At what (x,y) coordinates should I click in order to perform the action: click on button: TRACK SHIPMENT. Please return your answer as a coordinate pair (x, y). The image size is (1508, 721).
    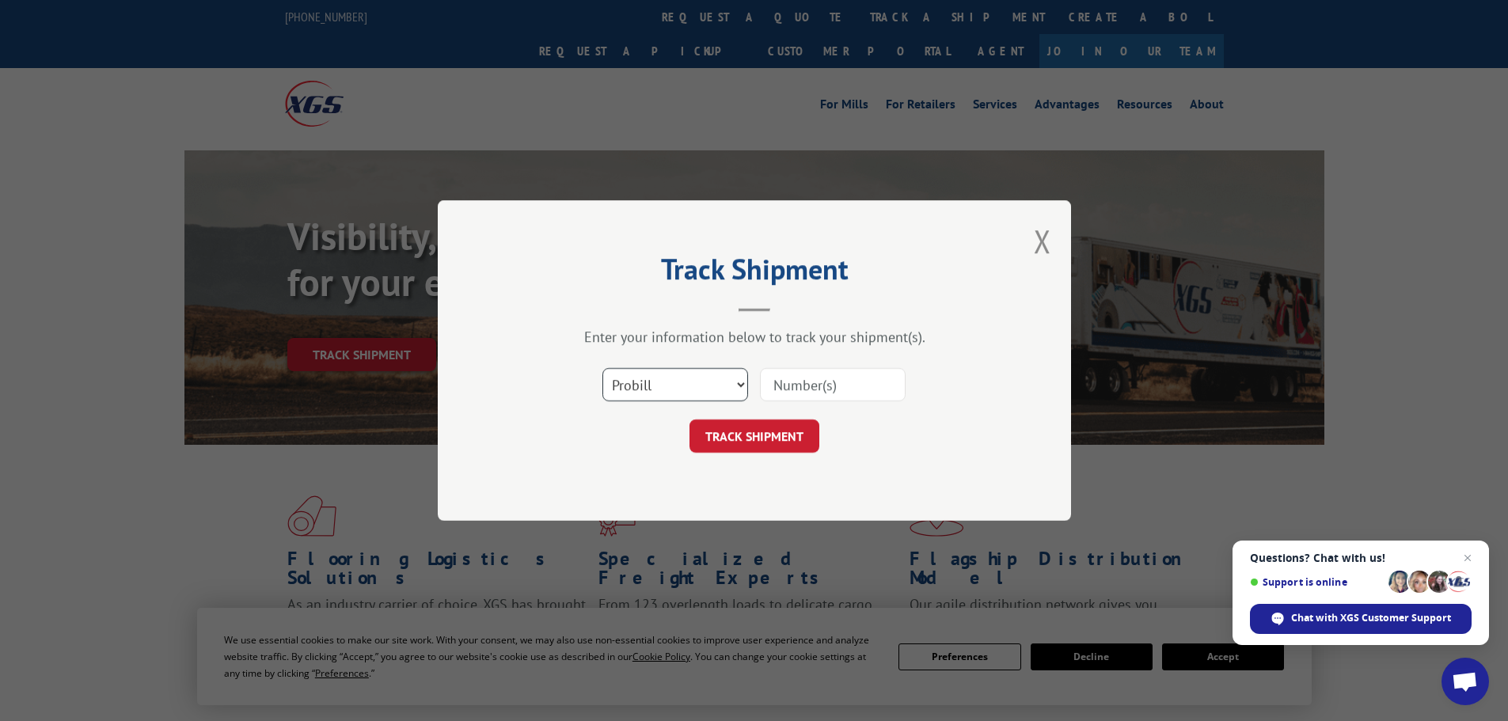
    Looking at the image, I should click on (755, 436).